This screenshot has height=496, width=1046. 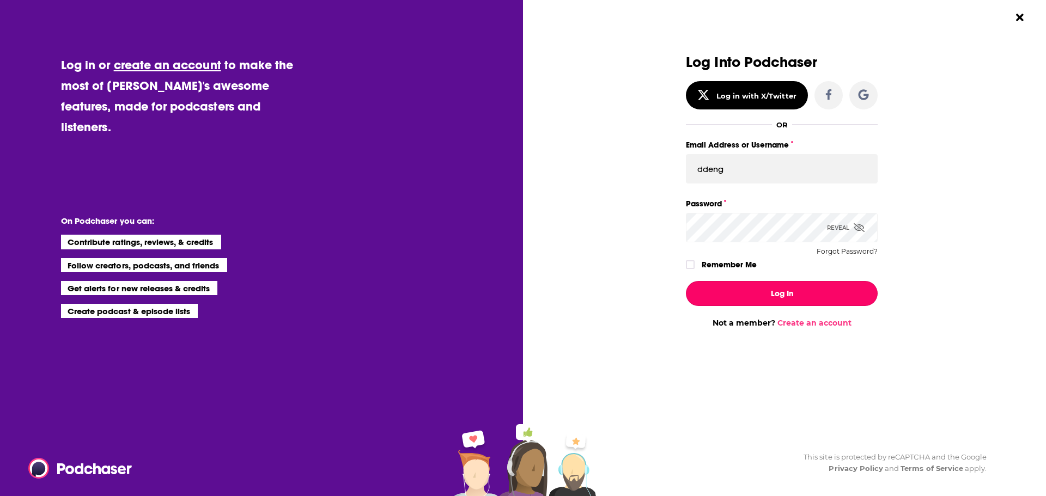 What do you see at coordinates (141, 242) in the screenshot?
I see `li: Contribute ratings, reviews, & credits` at bounding box center [141, 242].